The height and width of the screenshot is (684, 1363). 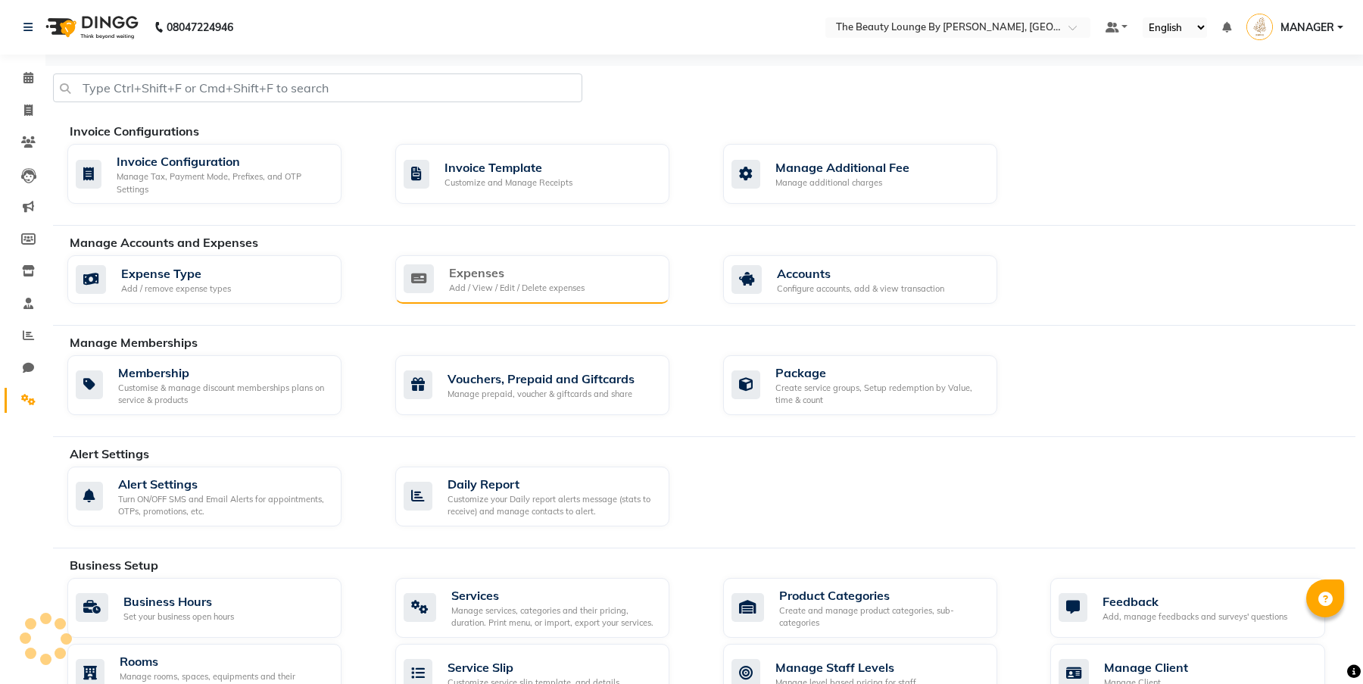 What do you see at coordinates (224, 661) in the screenshot?
I see `div: Rooms` at bounding box center [224, 661].